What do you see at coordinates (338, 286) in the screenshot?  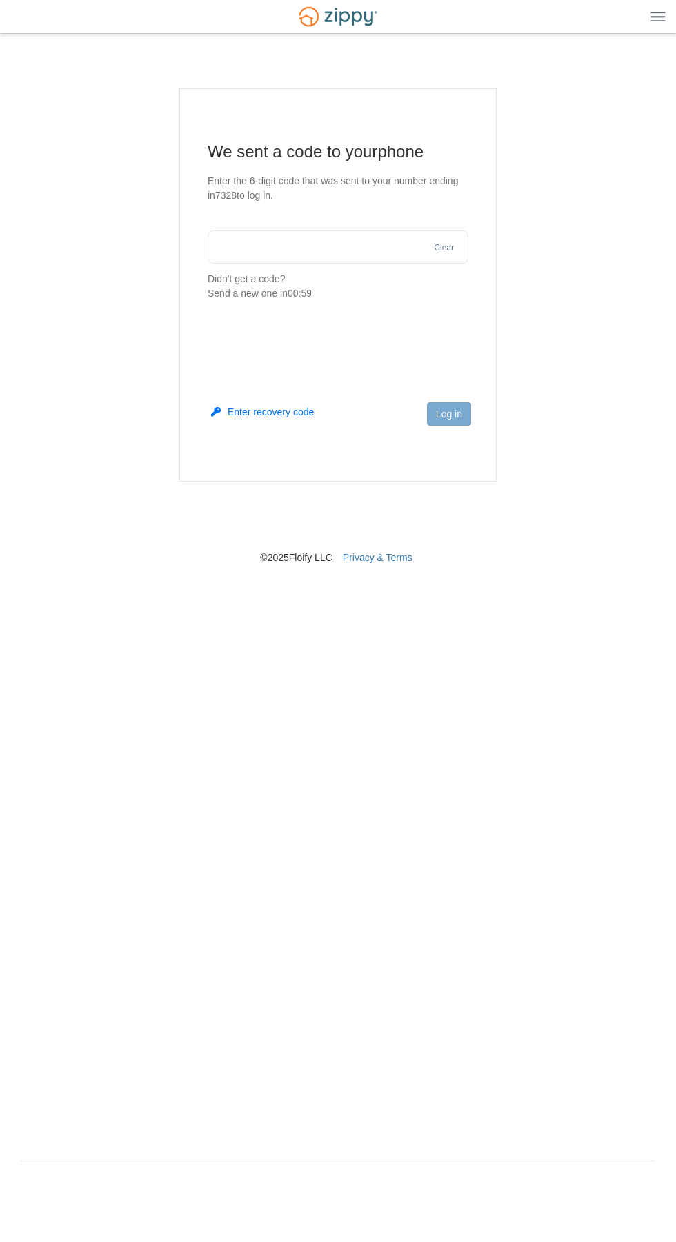 I see `p: Didn't get a code?` at bounding box center [338, 286].